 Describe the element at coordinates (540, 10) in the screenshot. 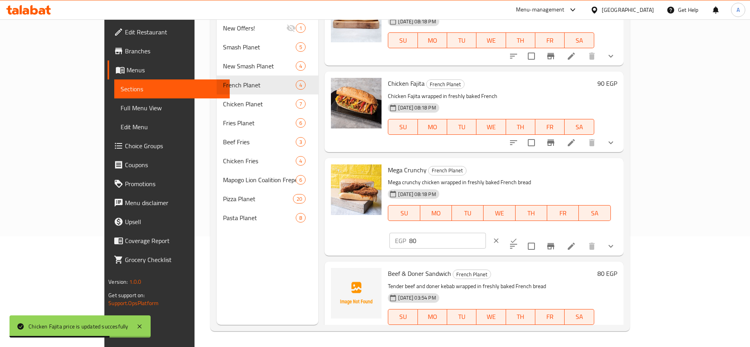

I see `div: Menu-management` at that location.